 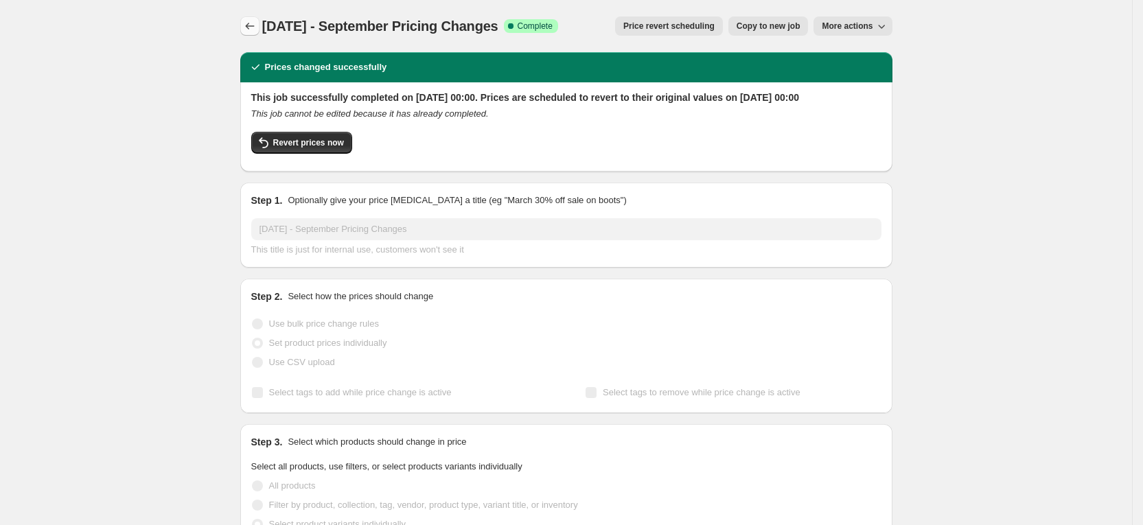 I want to click on p: Select how the prices should change, so click(x=361, y=297).